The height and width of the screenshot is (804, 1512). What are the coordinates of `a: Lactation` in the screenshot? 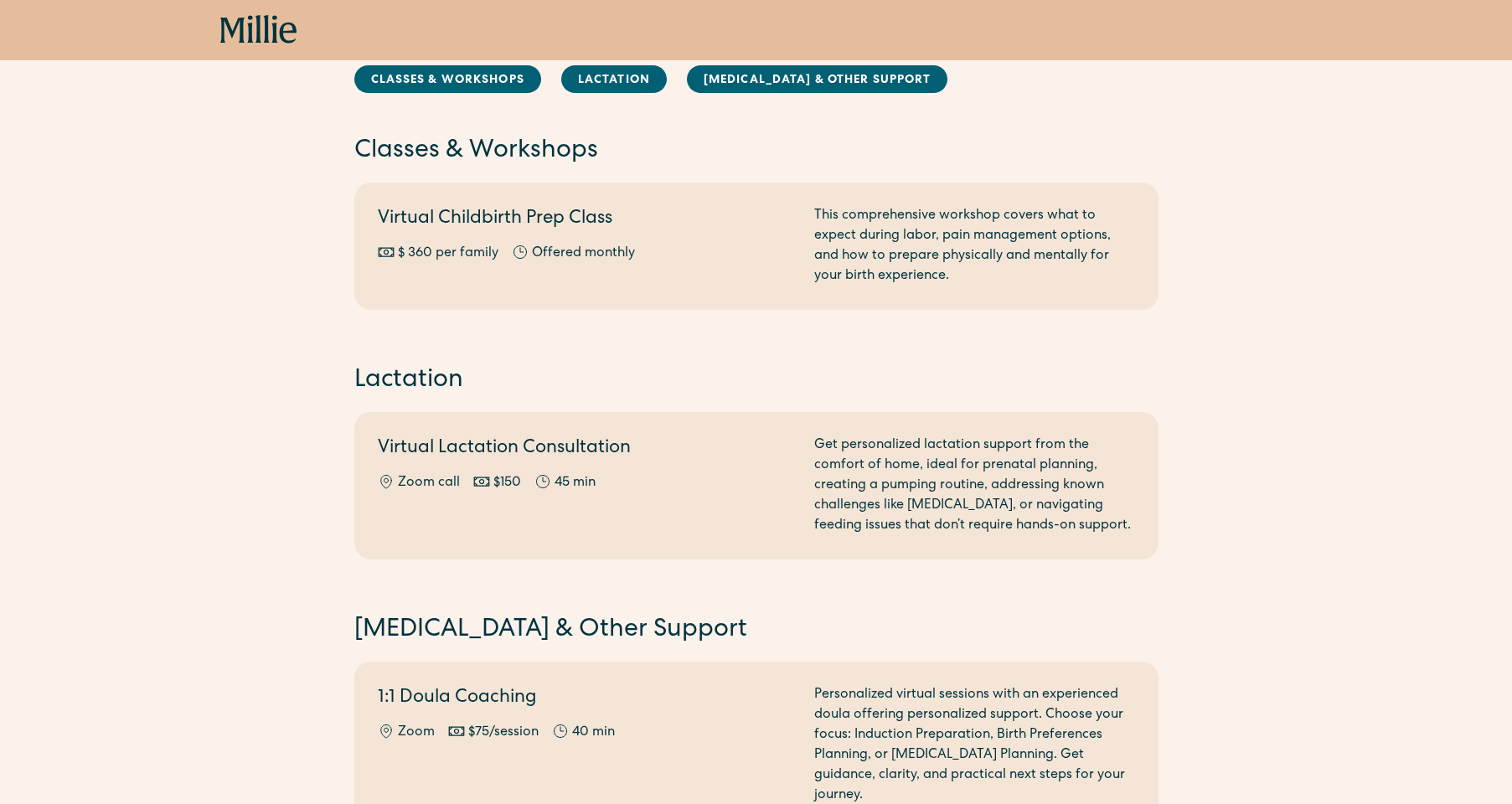 It's located at (614, 79).